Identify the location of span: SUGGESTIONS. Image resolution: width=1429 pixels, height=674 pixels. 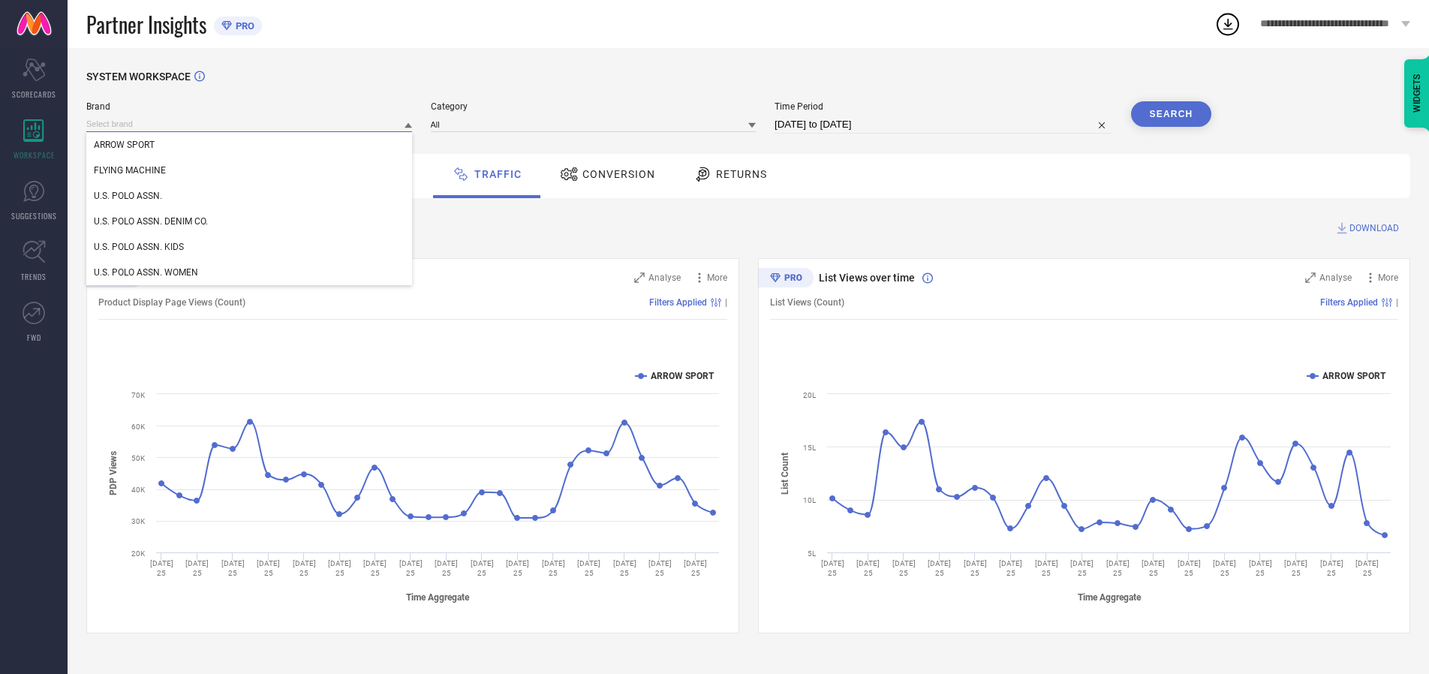
(34, 215).